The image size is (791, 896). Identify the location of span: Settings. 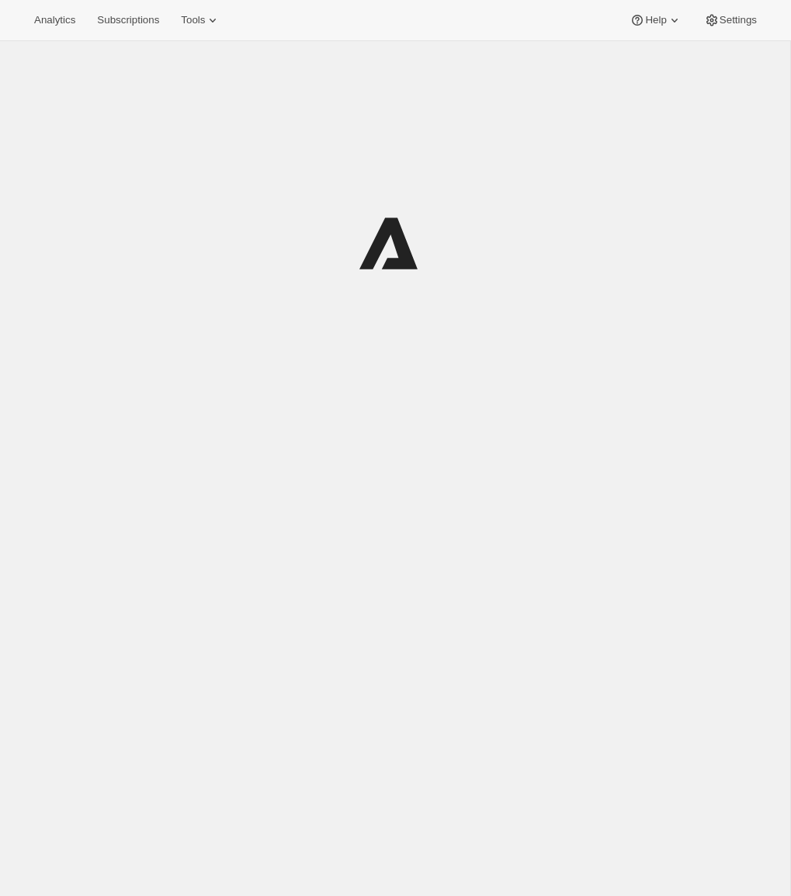
(738, 20).